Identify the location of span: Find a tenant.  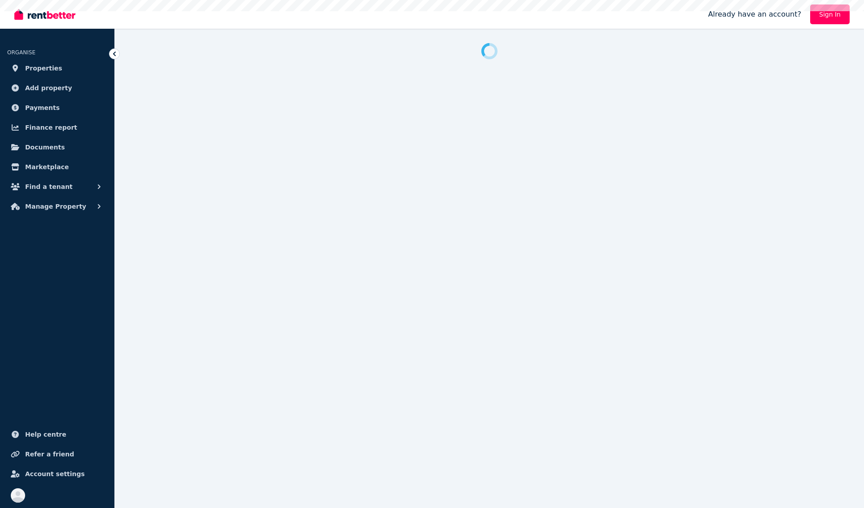
(49, 187).